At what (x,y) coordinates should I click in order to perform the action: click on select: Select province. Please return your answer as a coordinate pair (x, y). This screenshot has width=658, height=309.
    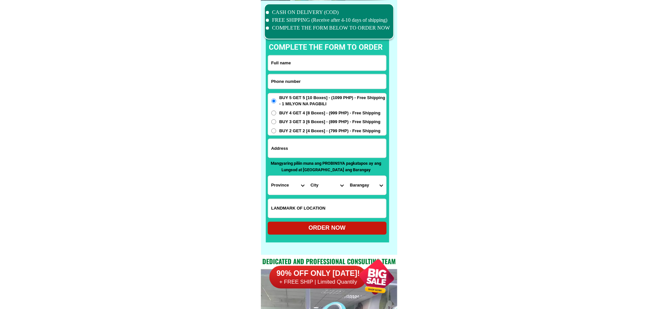
    Looking at the image, I should click on (288, 185).